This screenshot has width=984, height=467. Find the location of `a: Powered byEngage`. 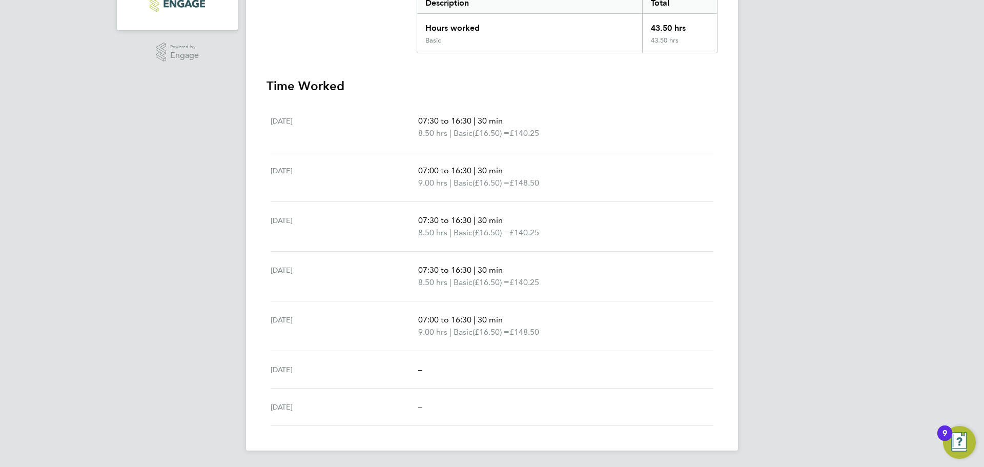

a: Powered byEngage is located at coordinates (177, 52).